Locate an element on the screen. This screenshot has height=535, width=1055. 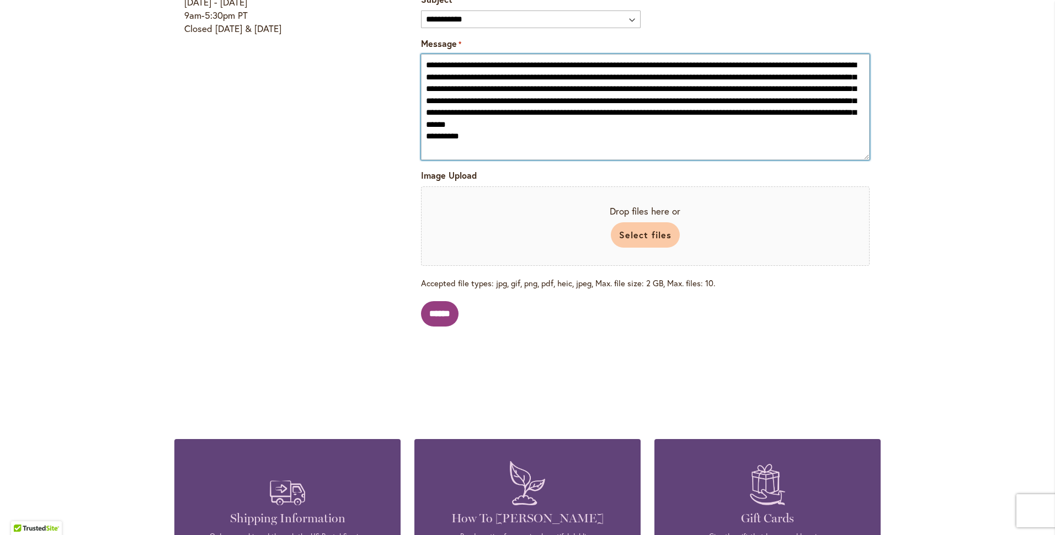
span: Drop files here or is located at coordinates (645, 211).